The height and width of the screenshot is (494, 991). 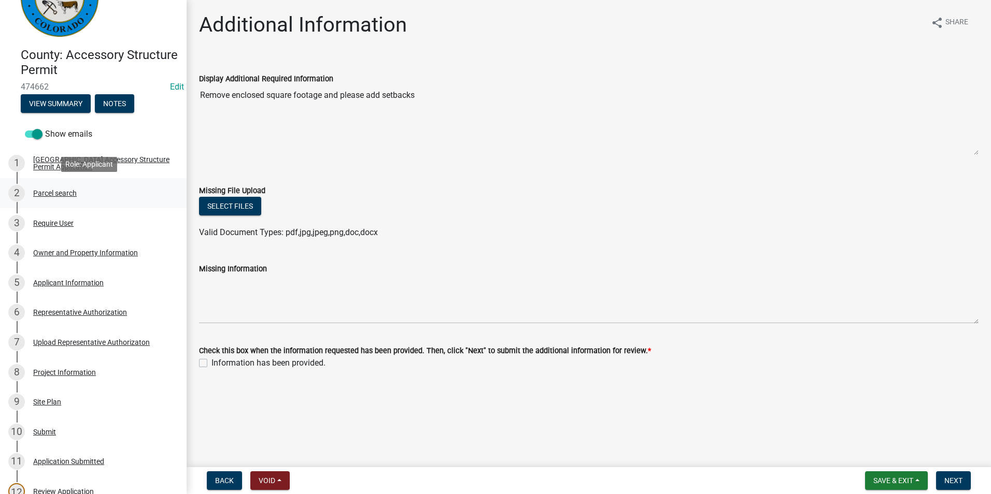 I want to click on div: 1, so click(x=17, y=163).